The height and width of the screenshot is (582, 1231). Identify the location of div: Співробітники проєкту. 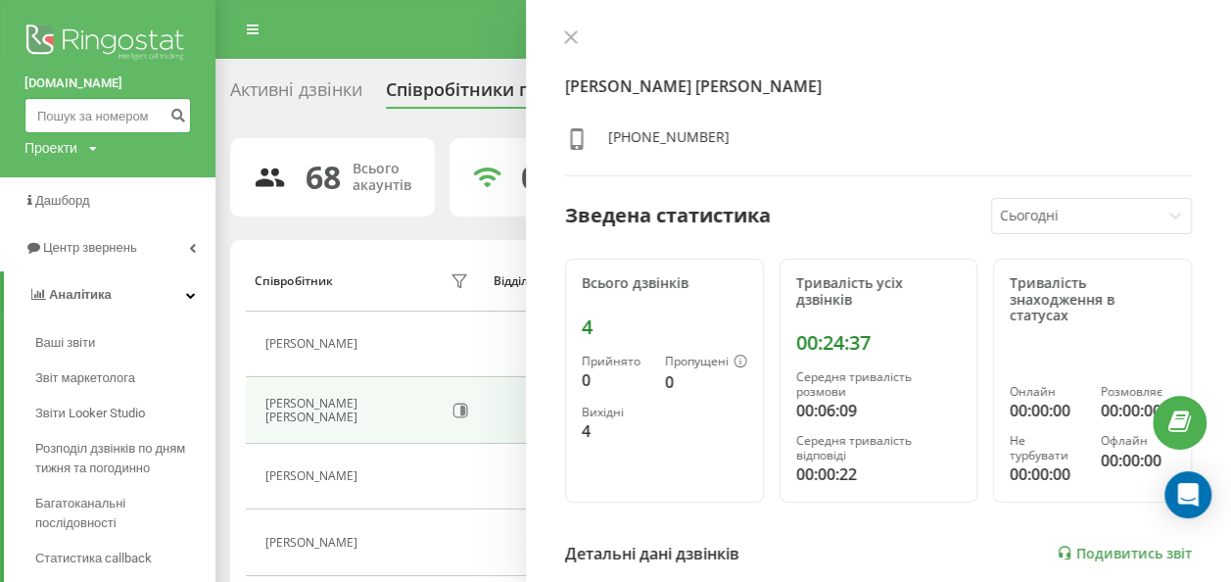
(487, 94).